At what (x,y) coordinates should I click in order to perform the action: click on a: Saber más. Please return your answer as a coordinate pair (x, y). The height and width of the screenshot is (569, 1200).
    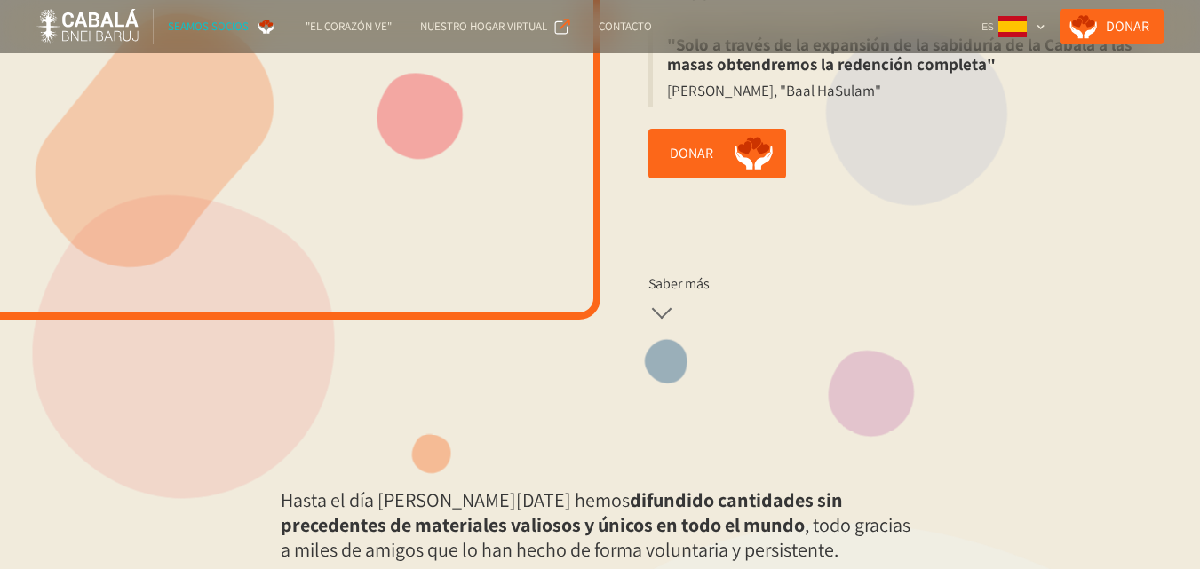
    Looking at the image, I should click on (717, 297).